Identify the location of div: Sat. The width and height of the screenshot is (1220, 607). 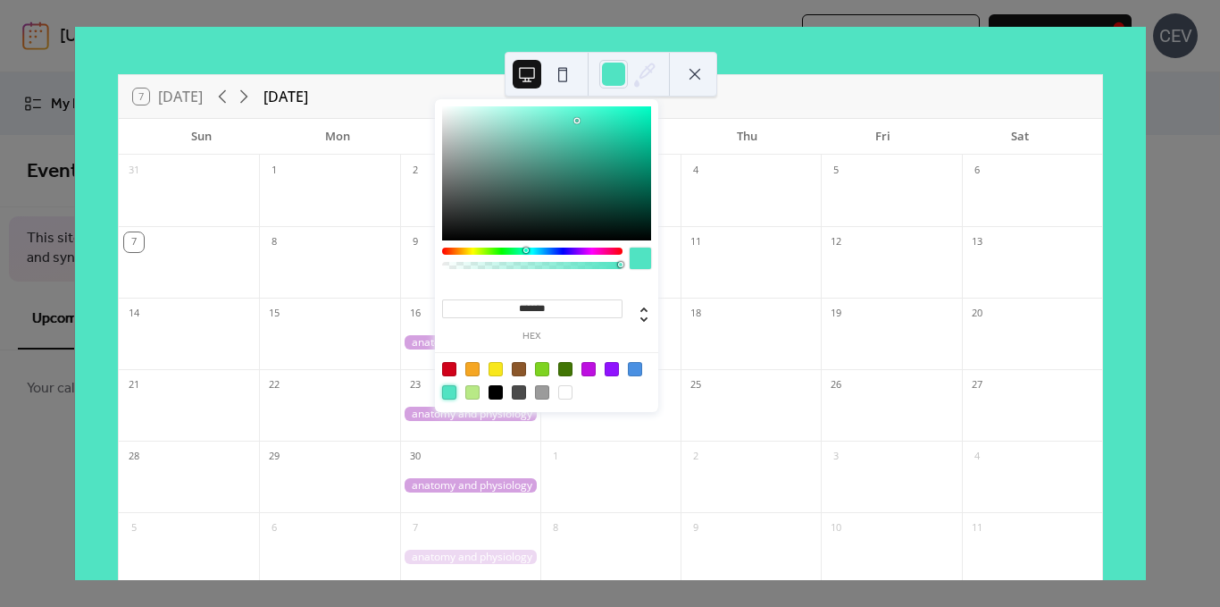
(1019, 137).